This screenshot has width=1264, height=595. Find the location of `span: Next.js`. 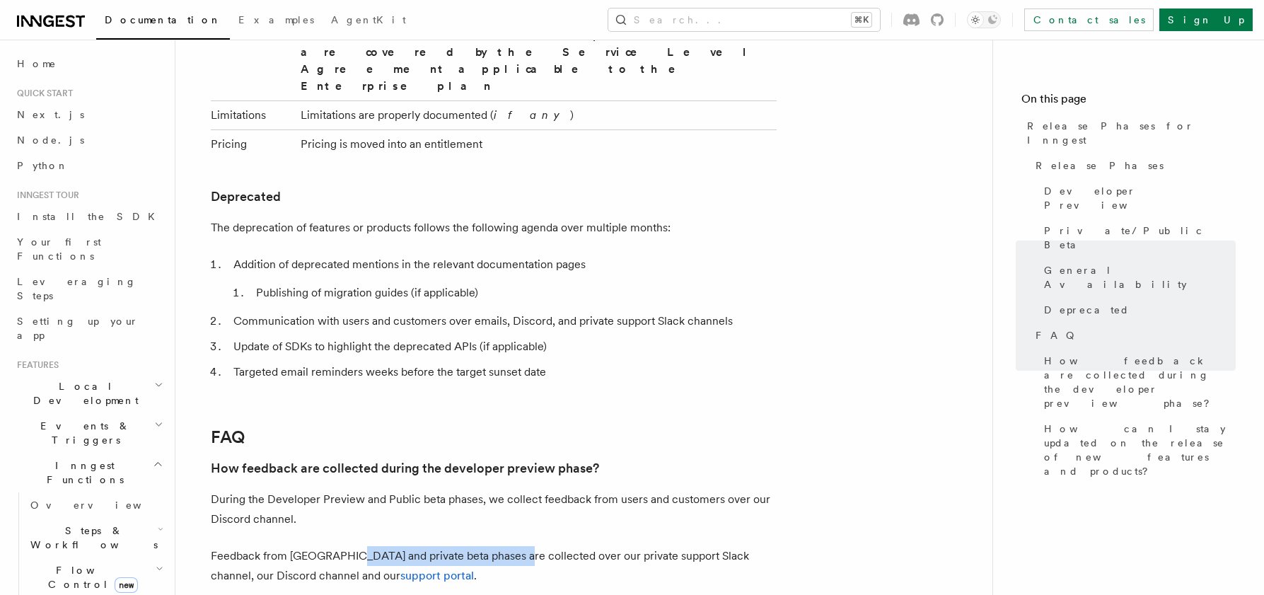

span: Next.js is located at coordinates (50, 115).